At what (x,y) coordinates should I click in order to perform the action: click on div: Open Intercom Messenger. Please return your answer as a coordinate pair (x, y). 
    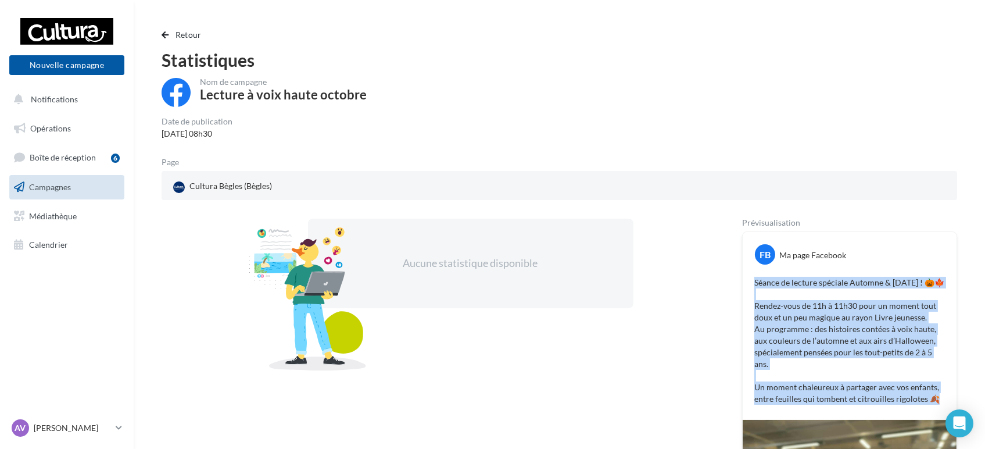
    Looking at the image, I should click on (960, 423).